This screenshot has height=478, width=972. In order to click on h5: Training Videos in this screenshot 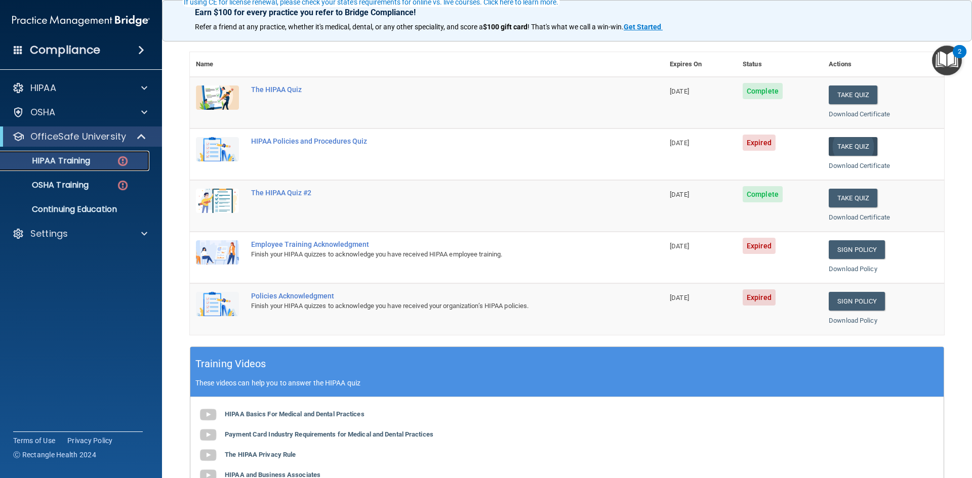, I will do `click(231, 364)`.